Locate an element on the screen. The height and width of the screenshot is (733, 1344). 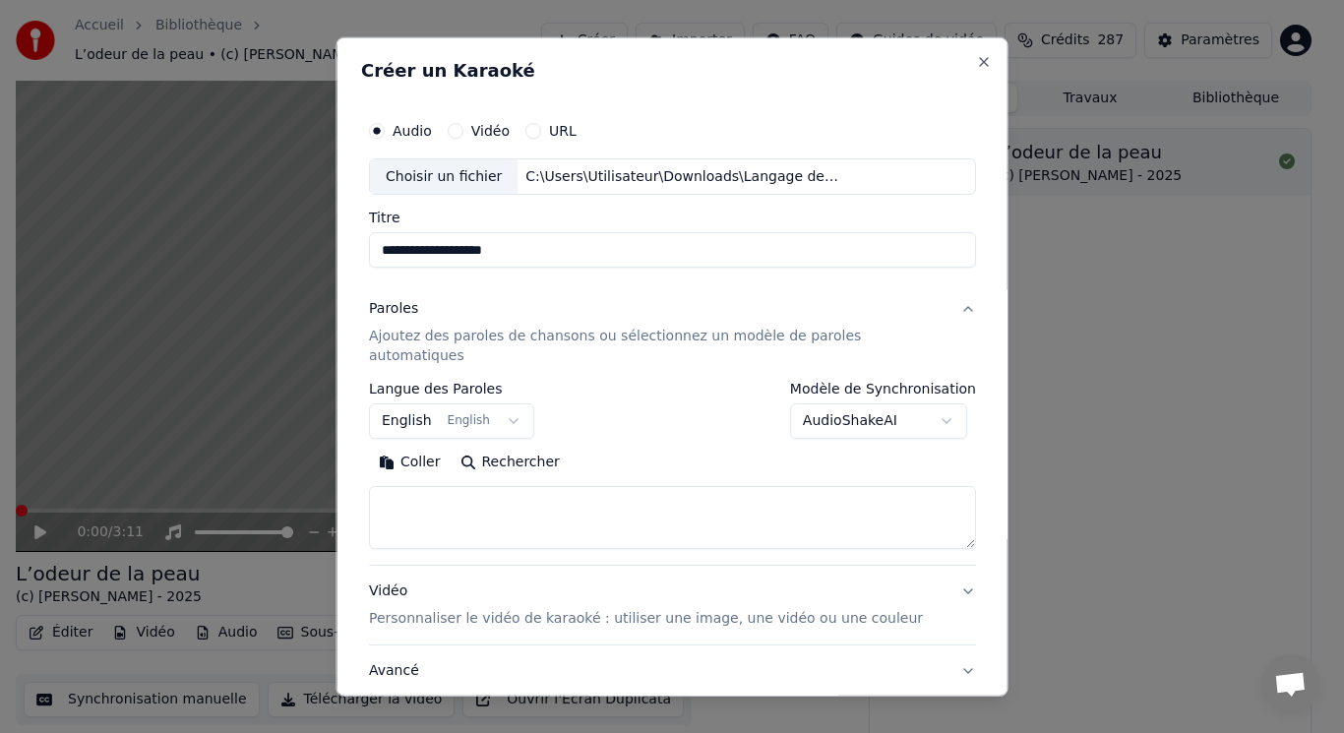
button: Avancé is located at coordinates (672, 671).